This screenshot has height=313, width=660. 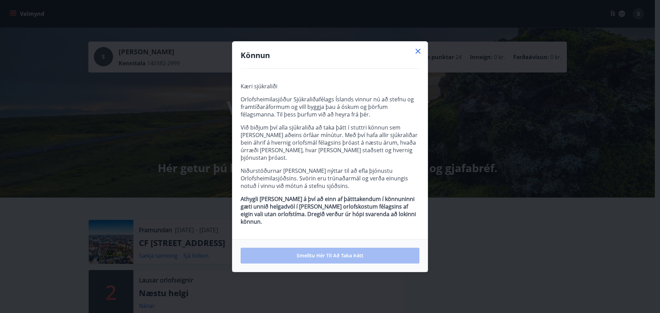 I want to click on p: Kæri sjúkraliði, so click(x=330, y=86).